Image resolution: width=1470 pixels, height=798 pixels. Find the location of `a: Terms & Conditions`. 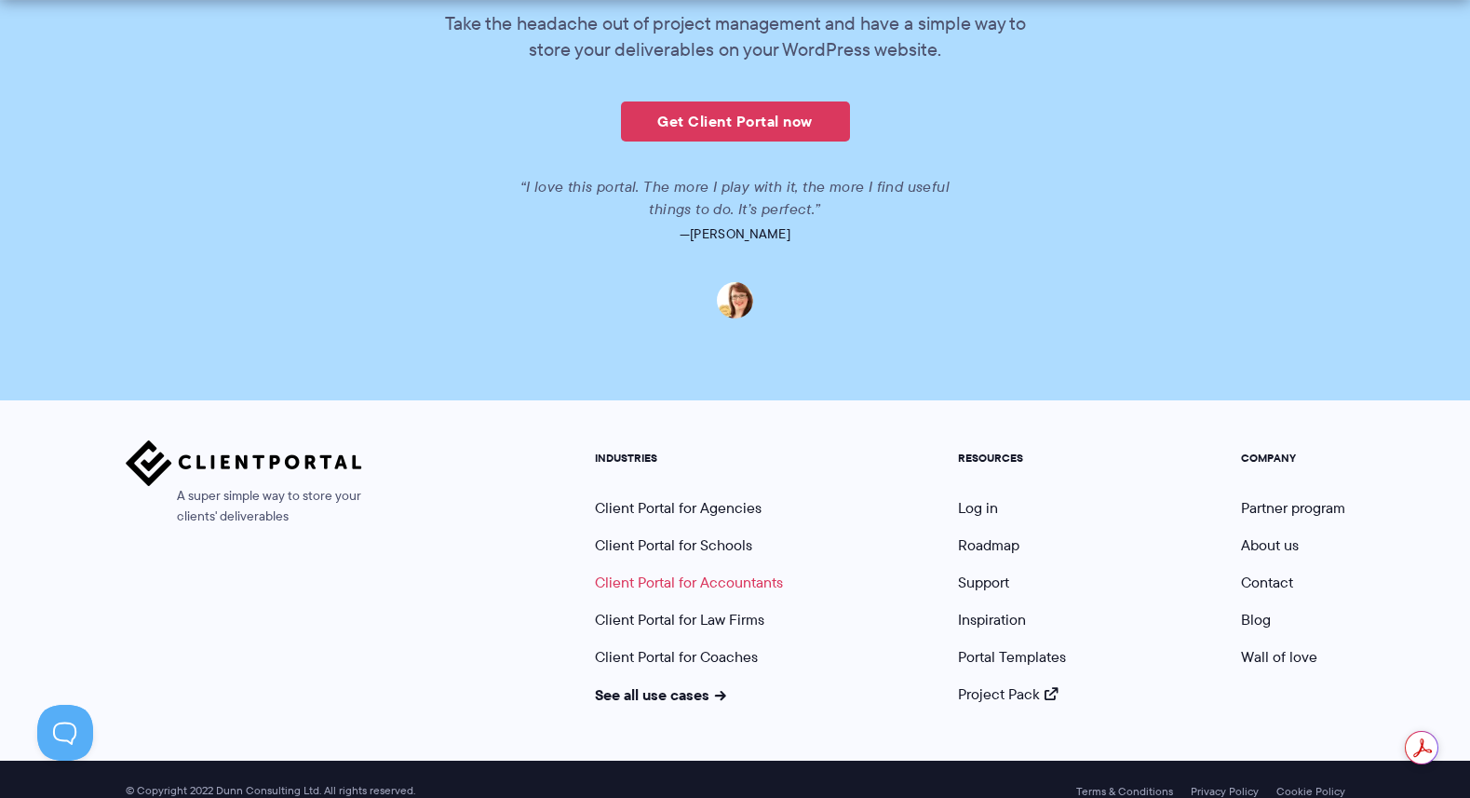

a: Terms & Conditions is located at coordinates (1125, 791).